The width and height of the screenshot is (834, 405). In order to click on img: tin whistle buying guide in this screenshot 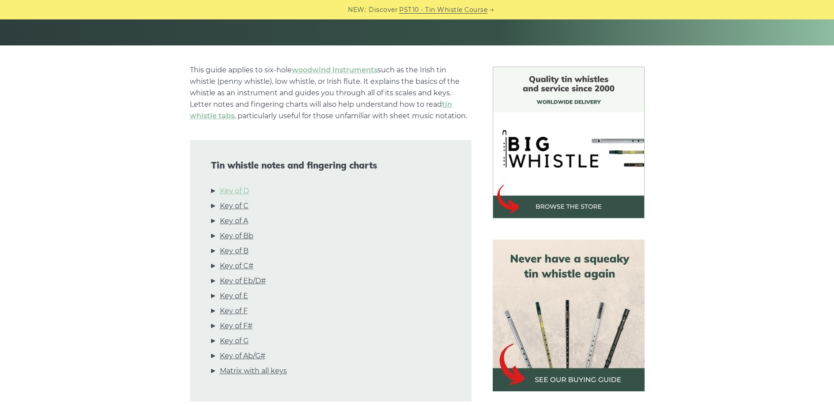, I will do `click(568, 316)`.